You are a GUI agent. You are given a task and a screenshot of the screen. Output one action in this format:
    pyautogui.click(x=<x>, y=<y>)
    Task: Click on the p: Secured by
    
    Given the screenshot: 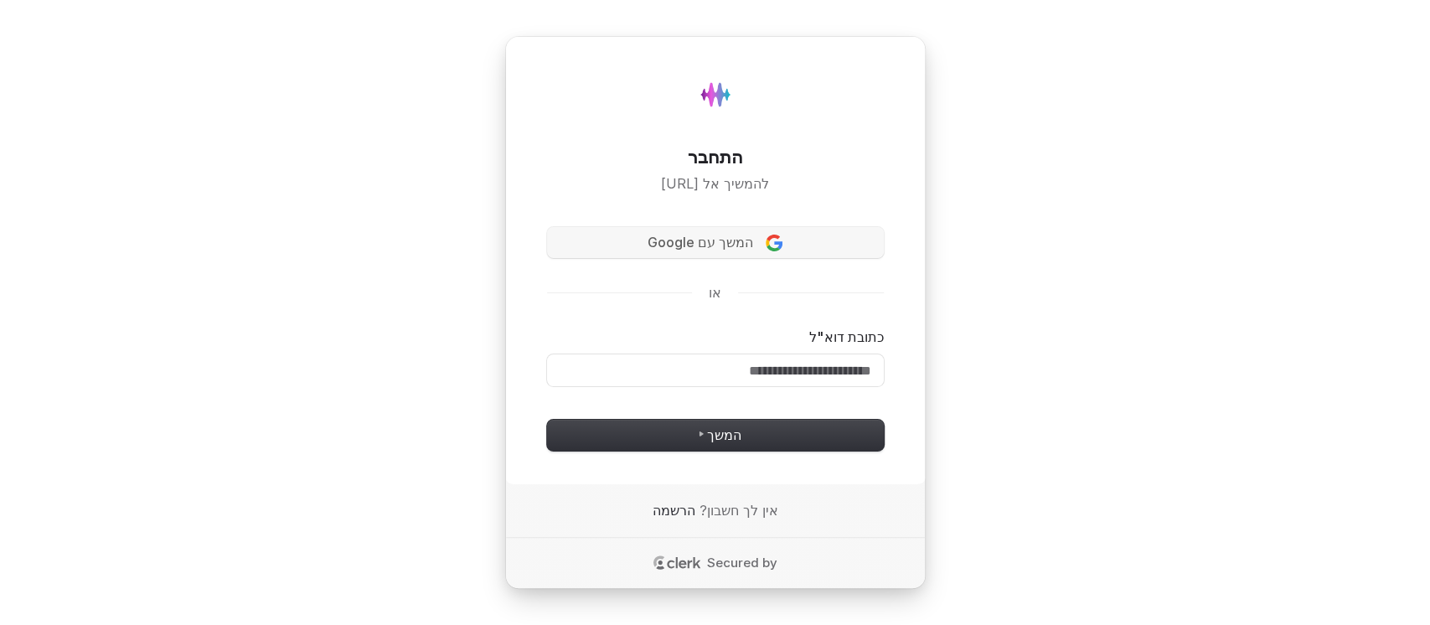 What is the action you would take?
    pyautogui.click(x=742, y=563)
    